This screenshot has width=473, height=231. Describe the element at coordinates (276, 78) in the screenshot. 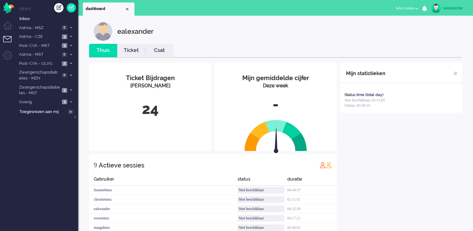

I see `div: Mijn gemiddelde cijfer` at that location.